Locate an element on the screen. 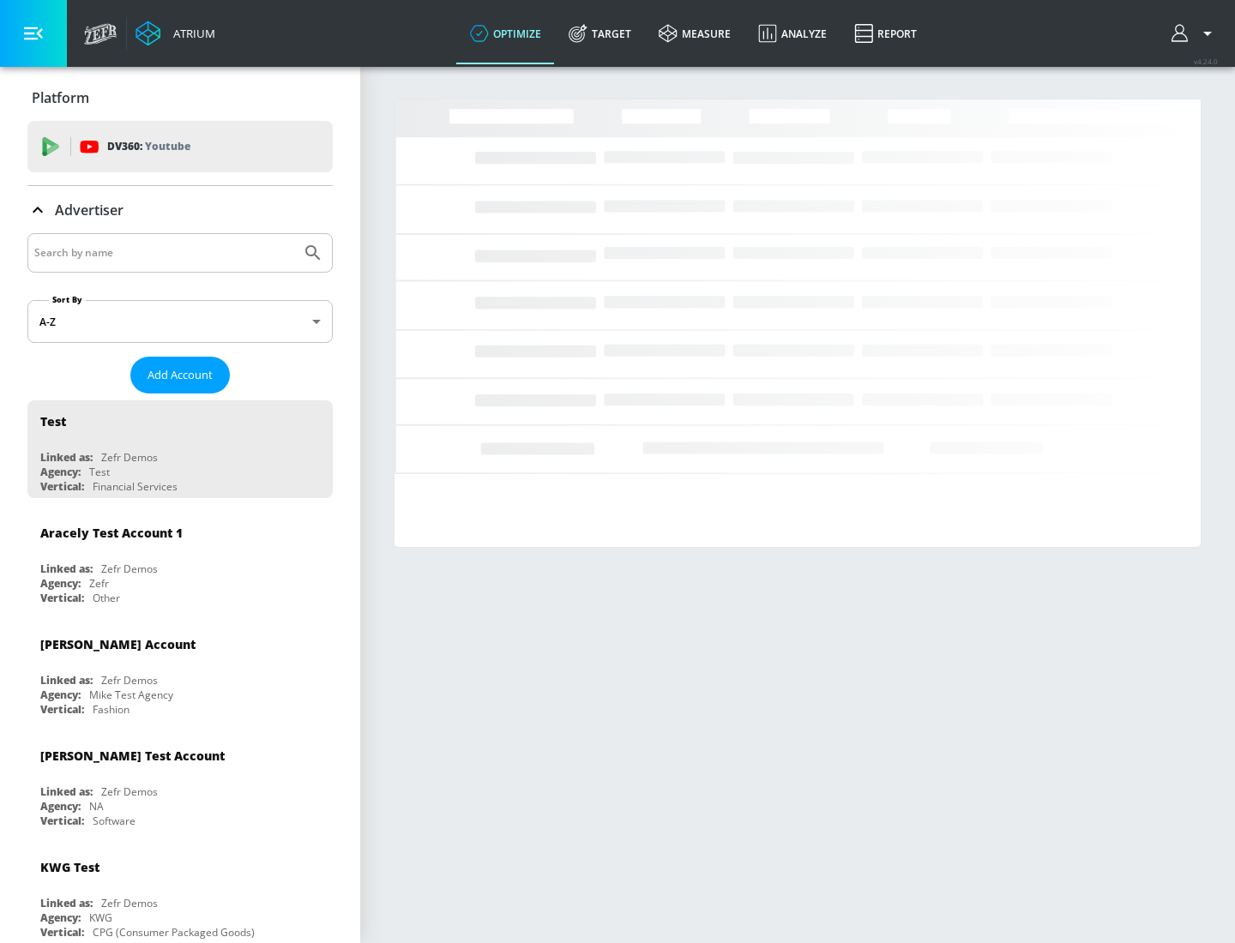  p: DV360: is located at coordinates (148, 147).